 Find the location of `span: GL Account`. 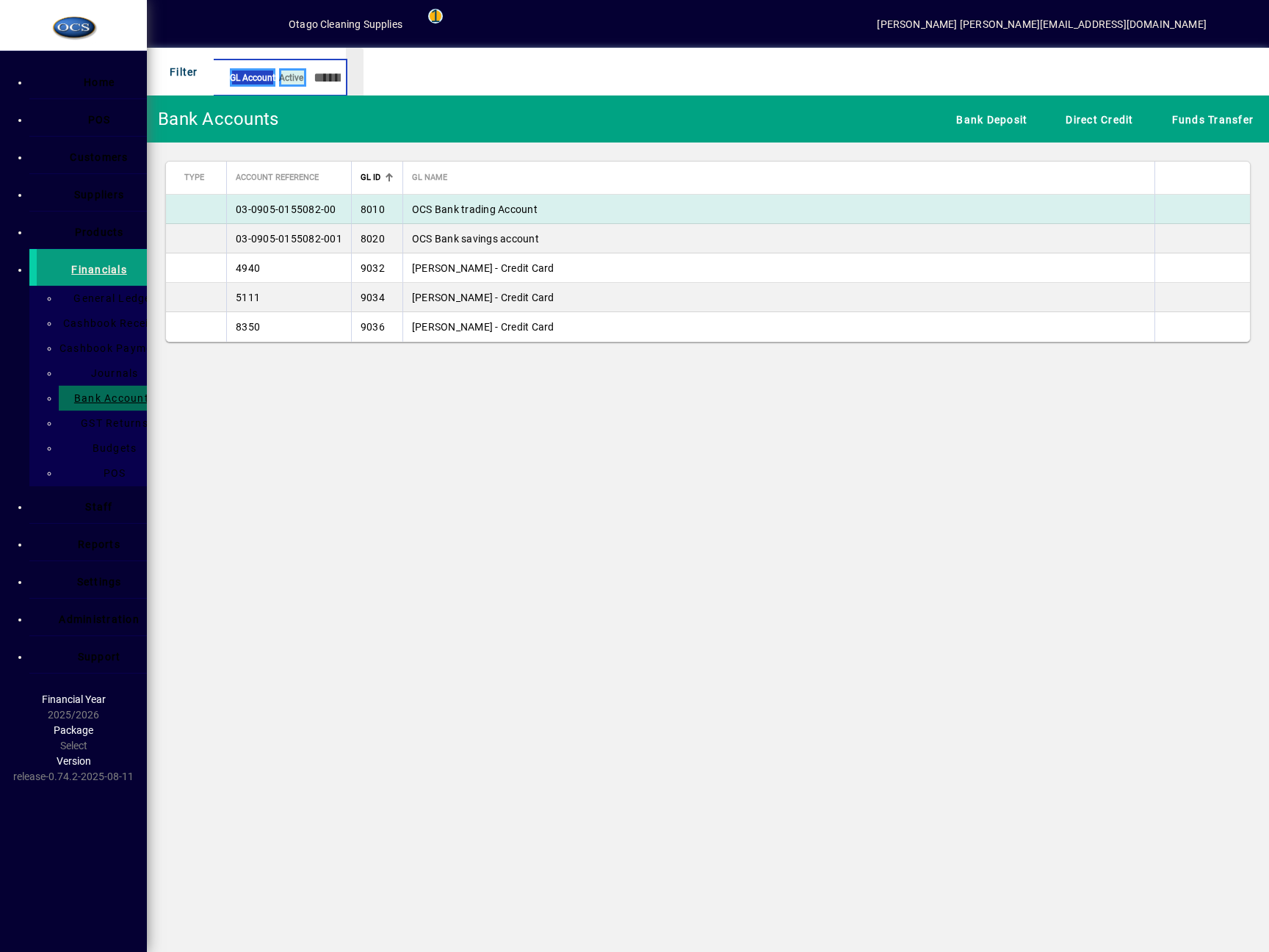

span: GL Account is located at coordinates (253, 77).